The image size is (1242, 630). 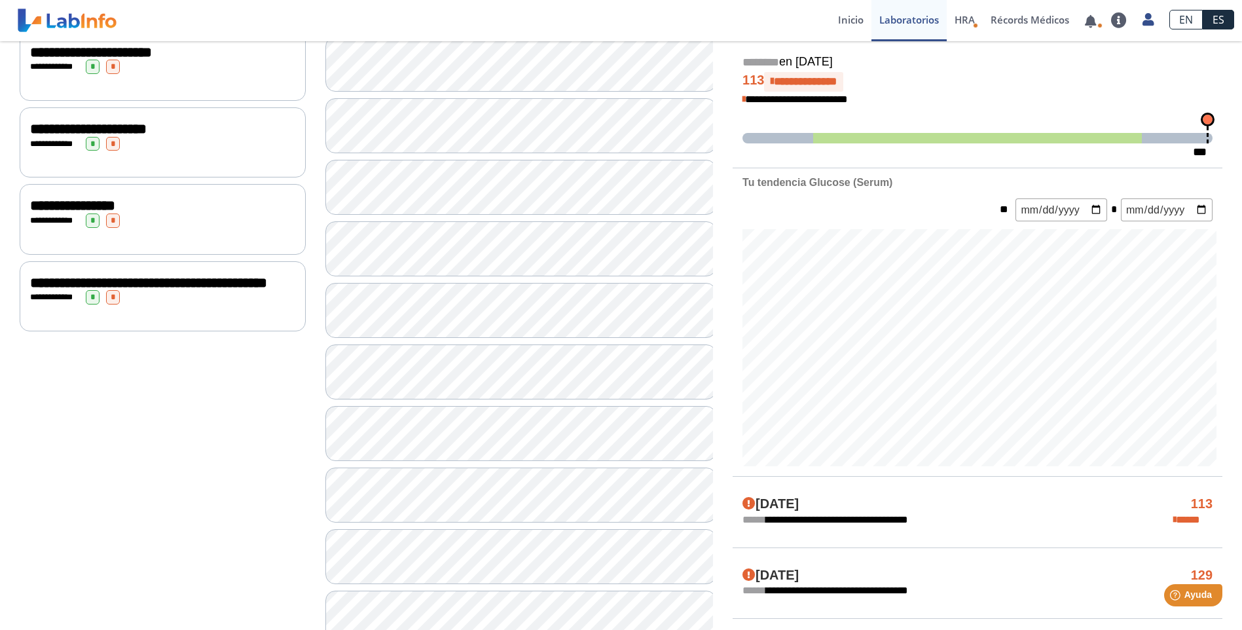 What do you see at coordinates (1201, 575) in the screenshot?
I see `h4: 129` at bounding box center [1201, 575].